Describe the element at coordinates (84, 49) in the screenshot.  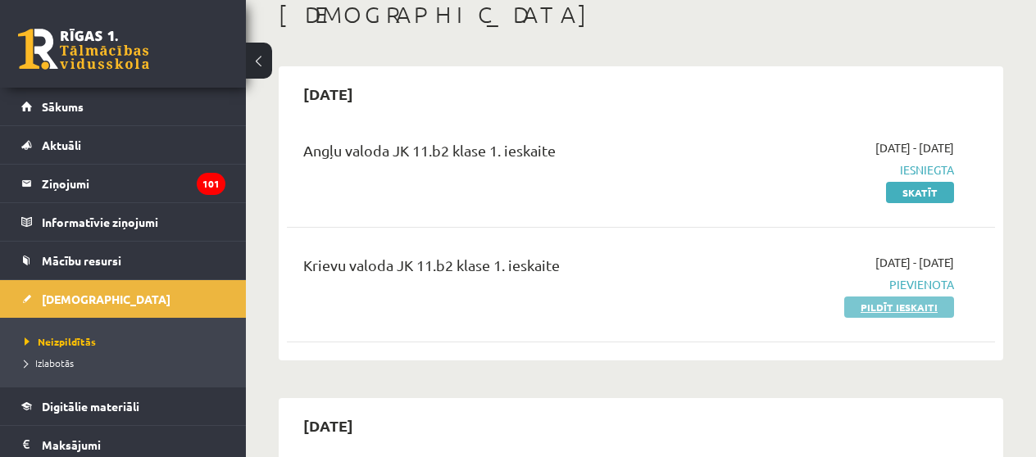
I see `a: Rīgas 1. Tālmācības vidusskola` at that location.